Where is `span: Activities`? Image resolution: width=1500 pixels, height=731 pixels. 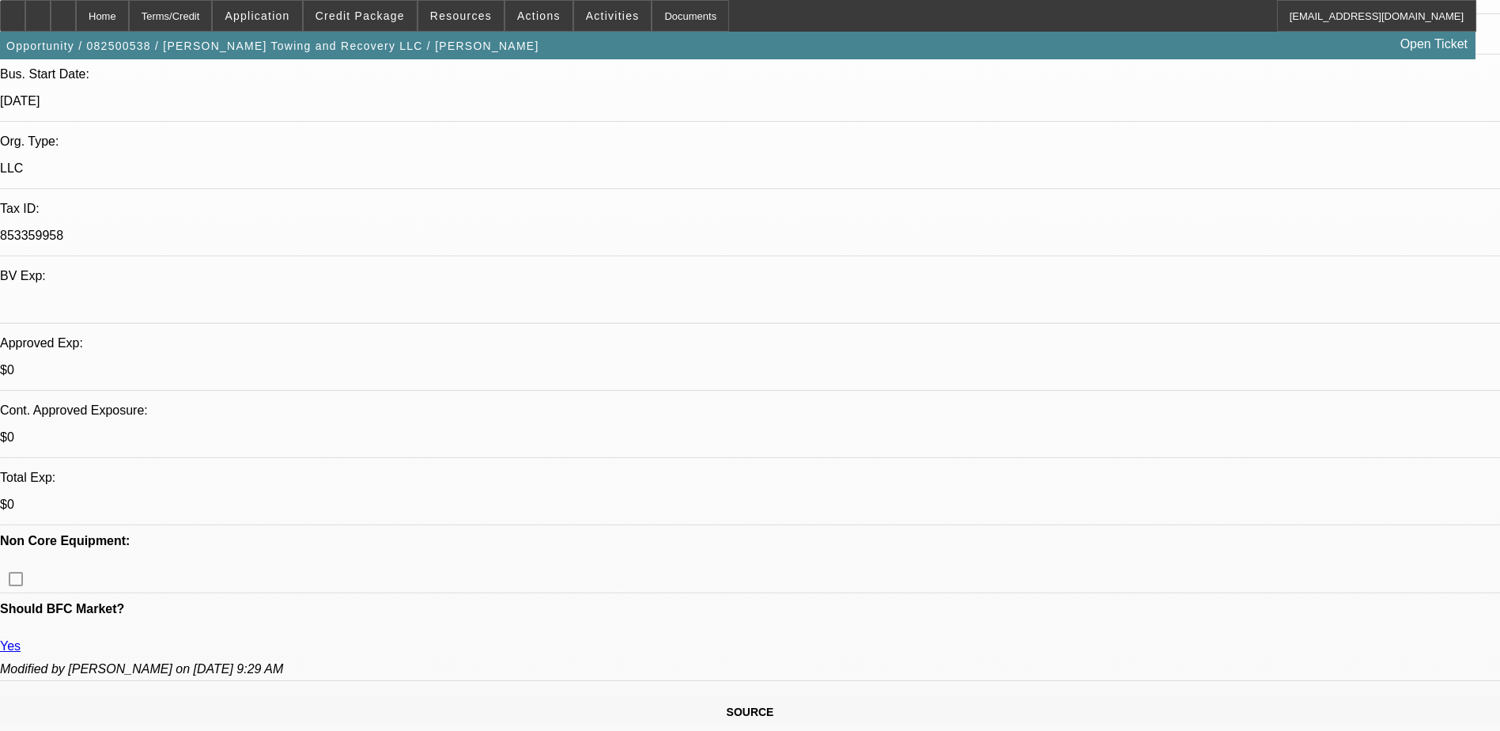 span: Activities is located at coordinates (613, 16).